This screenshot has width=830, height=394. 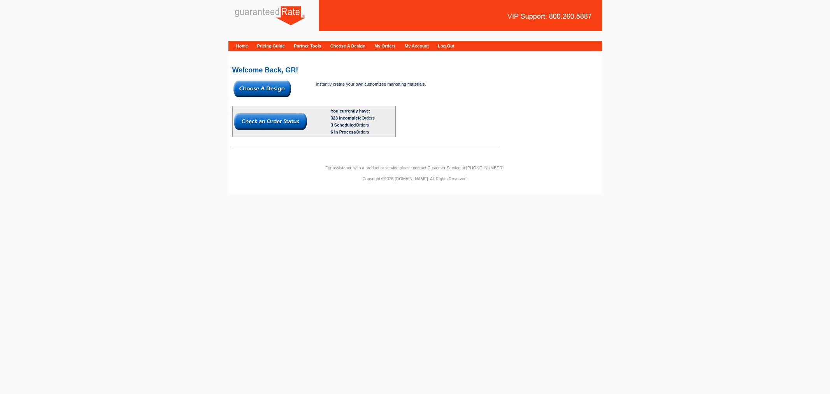 What do you see at coordinates (385, 46) in the screenshot?
I see `a: My Orders` at bounding box center [385, 46].